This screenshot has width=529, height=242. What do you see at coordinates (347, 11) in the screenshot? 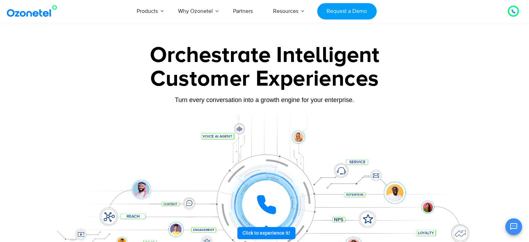
I see `a: Request a Demo` at bounding box center [347, 11].